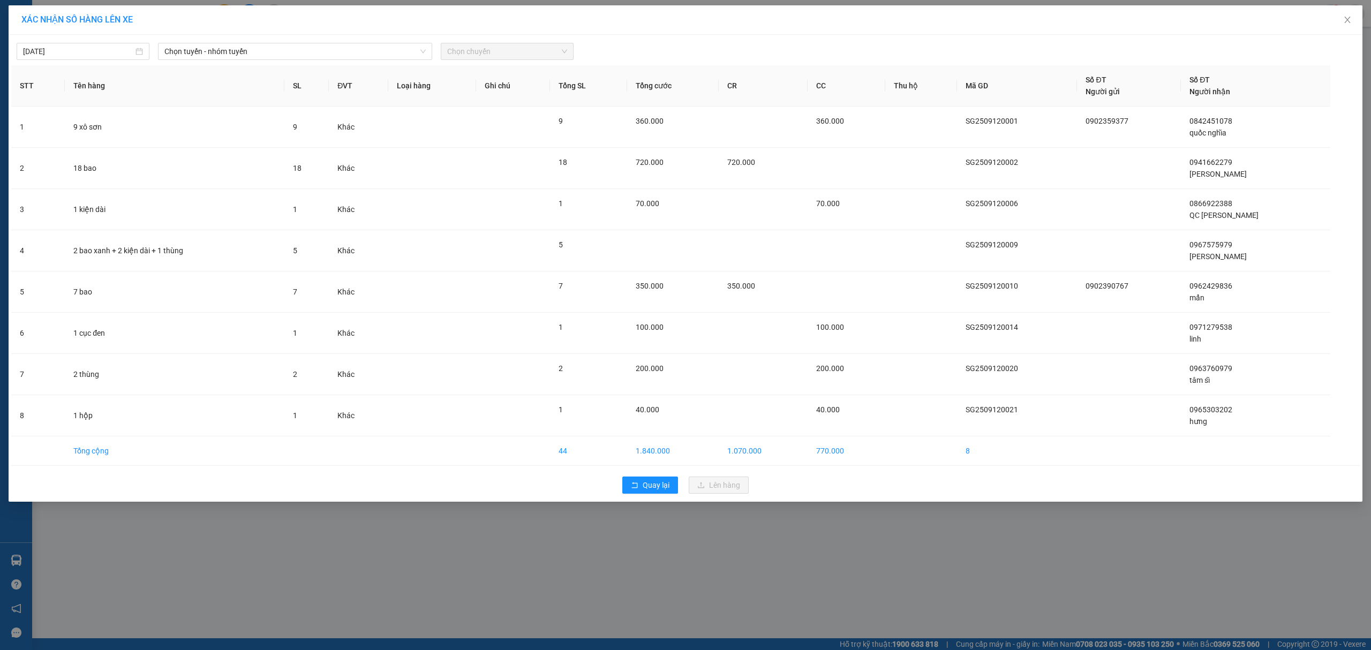 This screenshot has width=1371, height=650. Describe the element at coordinates (1200, 380) in the screenshot. I see `span: tâm sĩ` at that location.